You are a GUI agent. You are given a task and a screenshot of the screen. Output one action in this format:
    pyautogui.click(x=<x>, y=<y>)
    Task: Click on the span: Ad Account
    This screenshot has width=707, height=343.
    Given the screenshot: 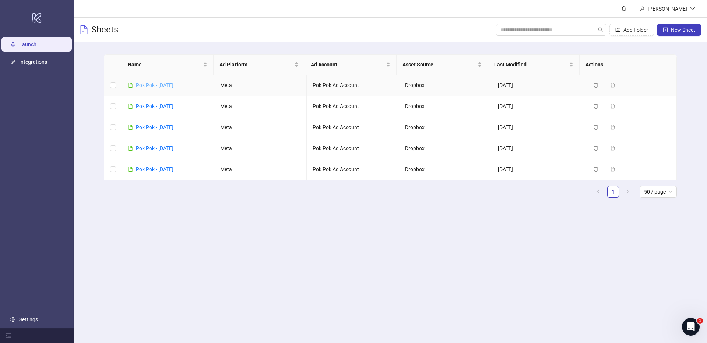 What is the action you would take?
    pyautogui.click(x=348, y=64)
    